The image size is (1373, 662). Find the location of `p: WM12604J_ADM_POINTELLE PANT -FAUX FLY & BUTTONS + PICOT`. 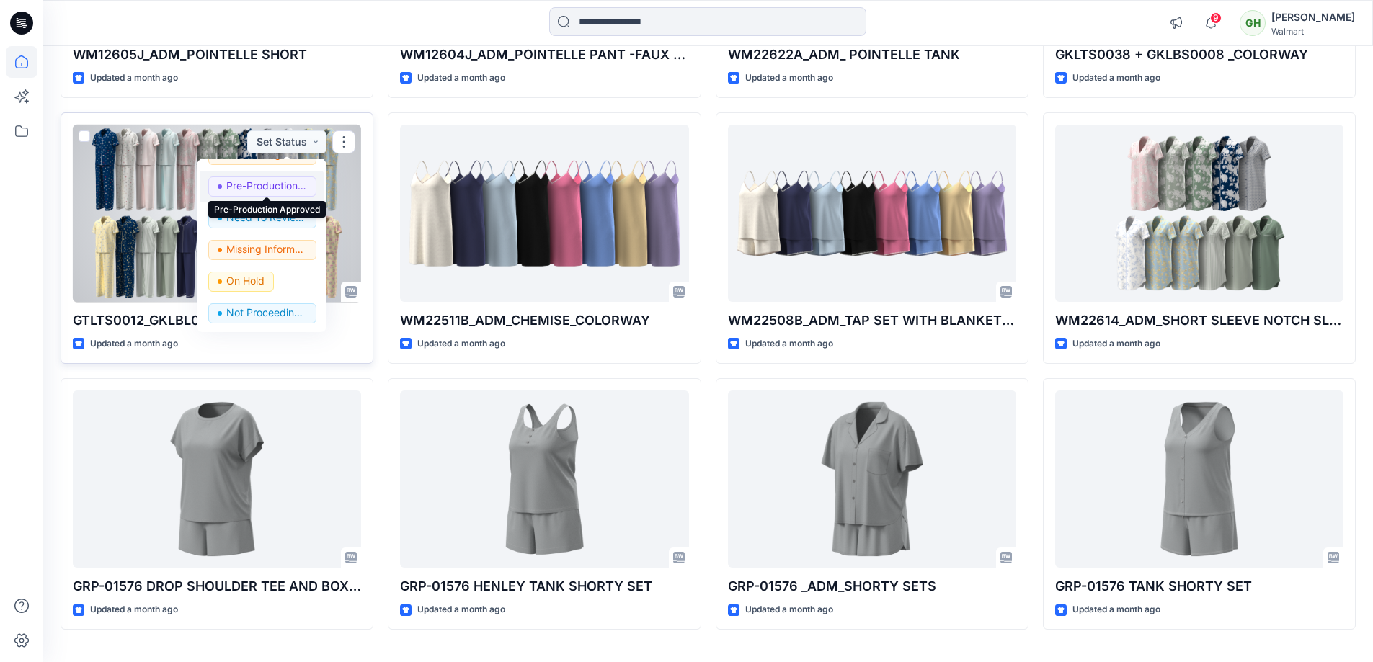

p: WM12604J_ADM_POINTELLE PANT -FAUX FLY & BUTTONS + PICOT is located at coordinates (544, 55).